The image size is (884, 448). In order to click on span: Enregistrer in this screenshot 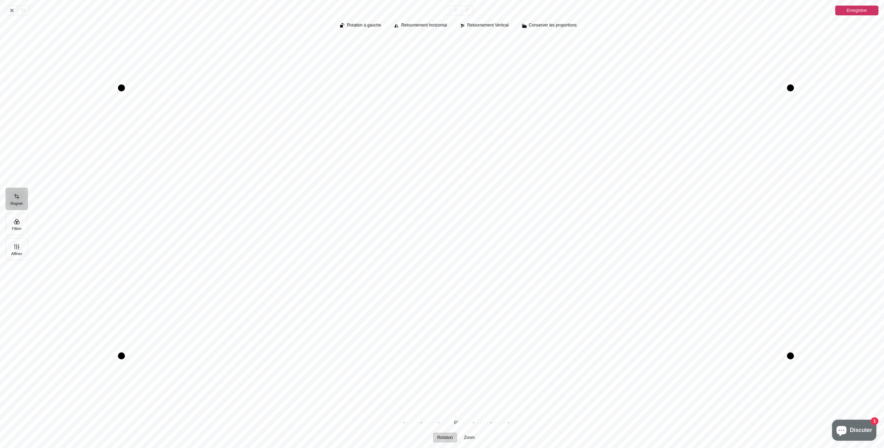, I will do `click(857, 10)`.